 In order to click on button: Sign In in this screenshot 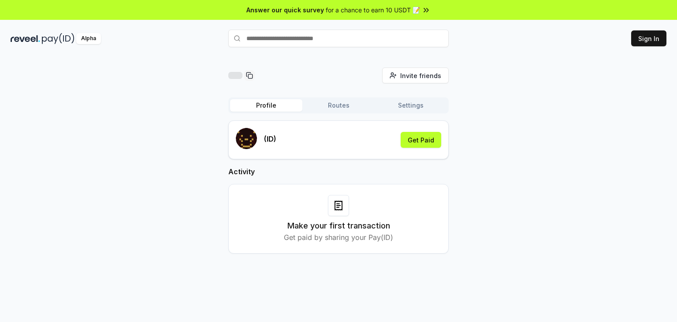, I will do `click(648, 38)`.